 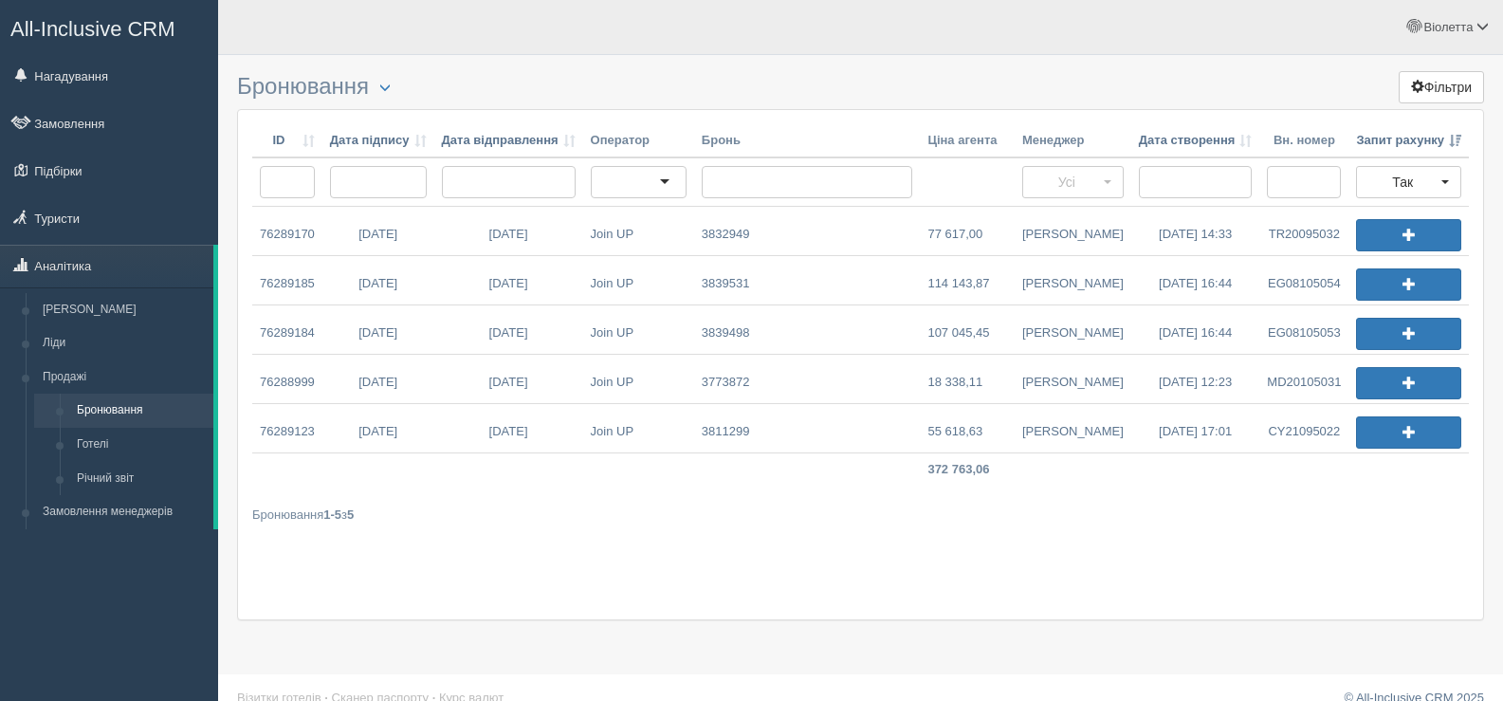 I want to click on a: Бронювання, so click(x=140, y=411).